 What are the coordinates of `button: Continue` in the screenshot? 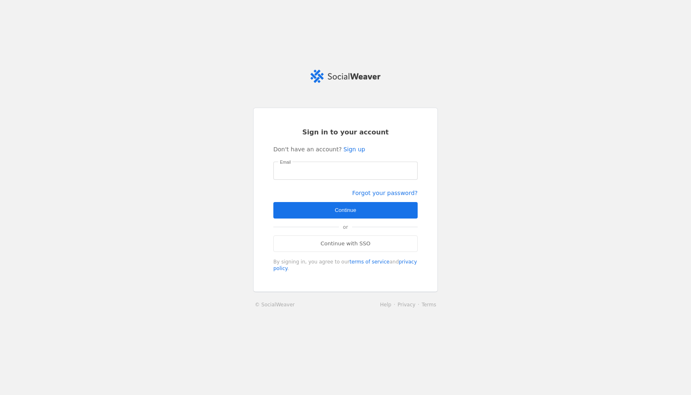 It's located at (346, 210).